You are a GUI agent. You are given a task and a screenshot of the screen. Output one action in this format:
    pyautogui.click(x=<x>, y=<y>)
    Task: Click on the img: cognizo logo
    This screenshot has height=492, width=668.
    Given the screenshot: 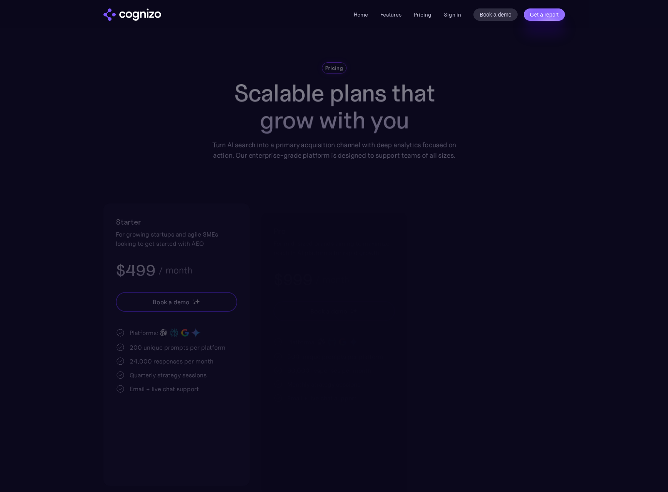 What is the action you would take?
    pyautogui.click(x=132, y=15)
    